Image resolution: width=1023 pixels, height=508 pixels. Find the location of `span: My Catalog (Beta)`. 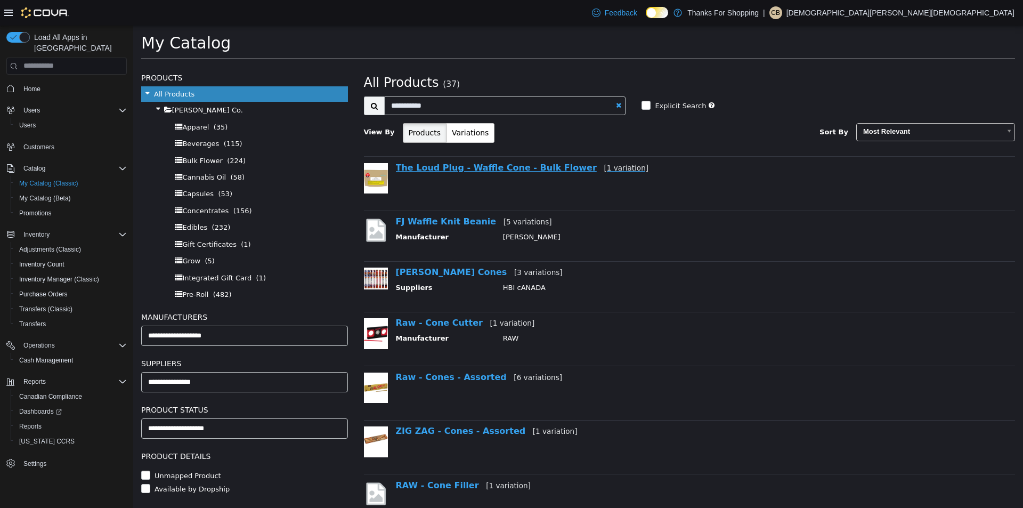

span: My Catalog (Beta) is located at coordinates (71, 198).